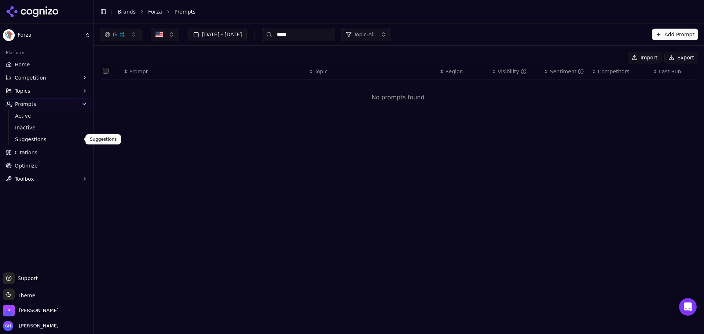 This screenshot has height=334, width=704. I want to click on img: Grace Hallen, so click(8, 326).